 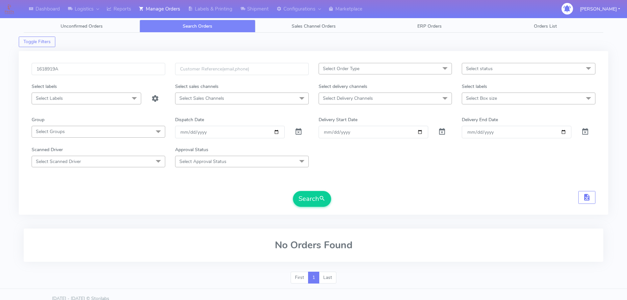 I want to click on label: Dispatch Date, so click(x=190, y=120).